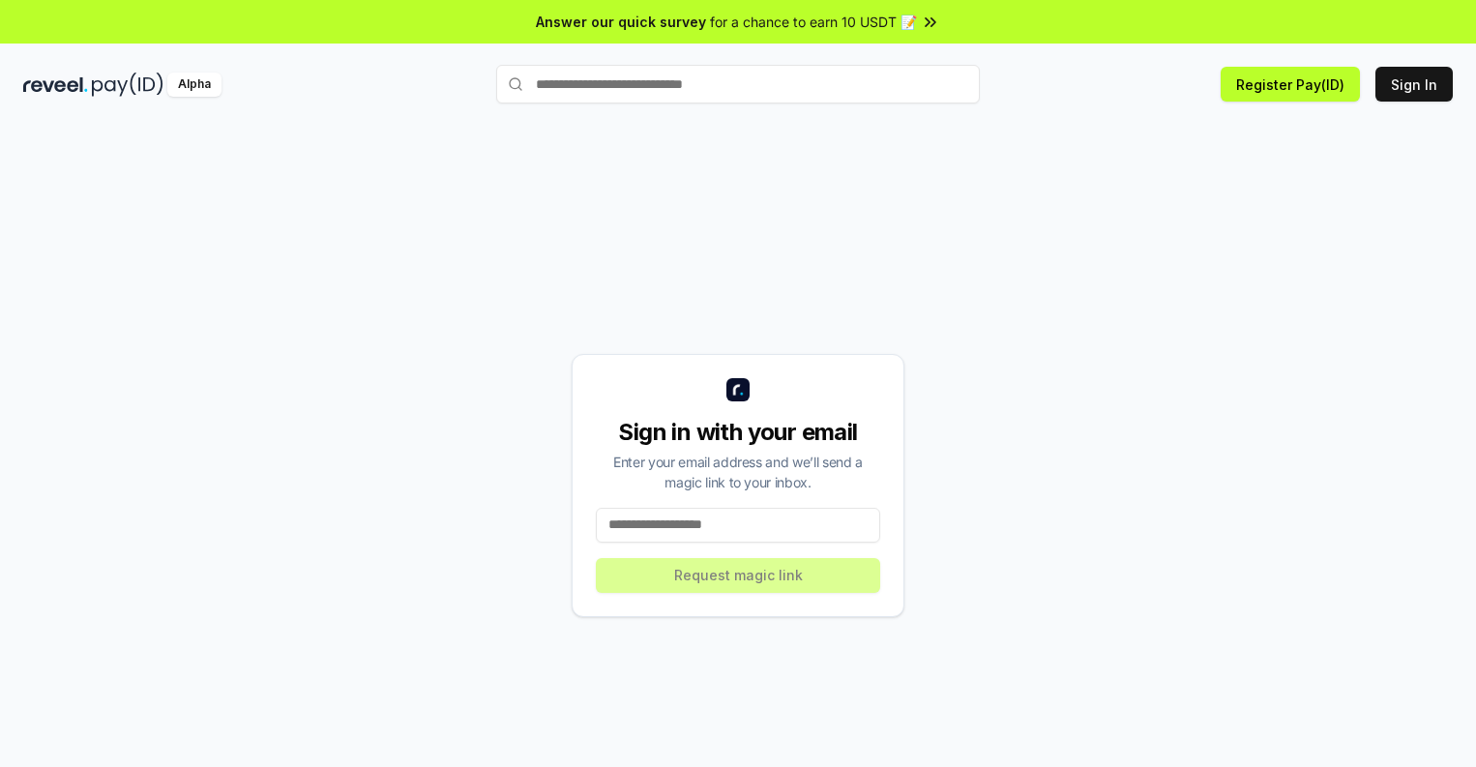 Image resolution: width=1476 pixels, height=767 pixels. I want to click on span: for a chance to earn 10 USDT 📝, so click(813, 21).